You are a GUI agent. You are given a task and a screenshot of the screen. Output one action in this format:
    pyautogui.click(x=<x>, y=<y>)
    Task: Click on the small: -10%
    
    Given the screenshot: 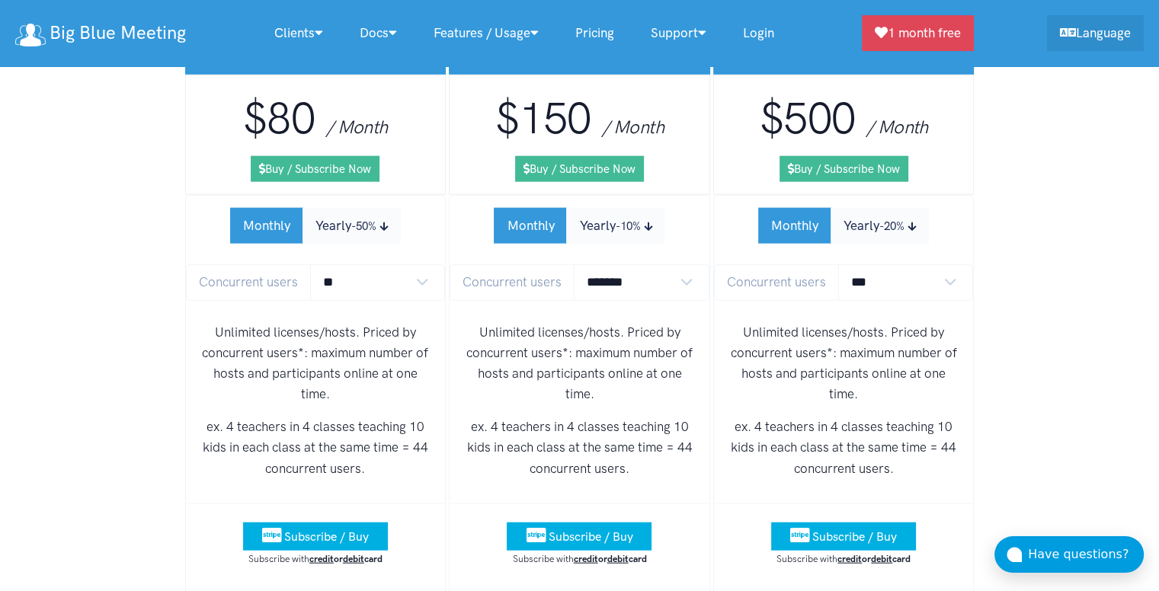 What is the action you would take?
    pyautogui.click(x=627, y=226)
    